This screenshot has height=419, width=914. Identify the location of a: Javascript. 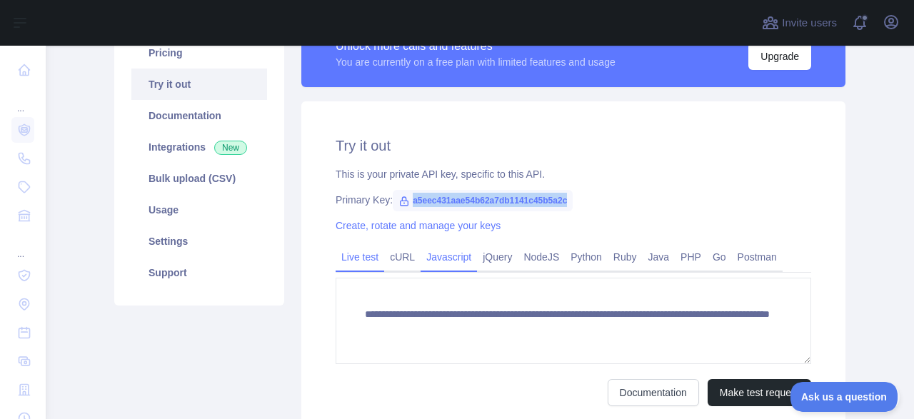
(449, 257).